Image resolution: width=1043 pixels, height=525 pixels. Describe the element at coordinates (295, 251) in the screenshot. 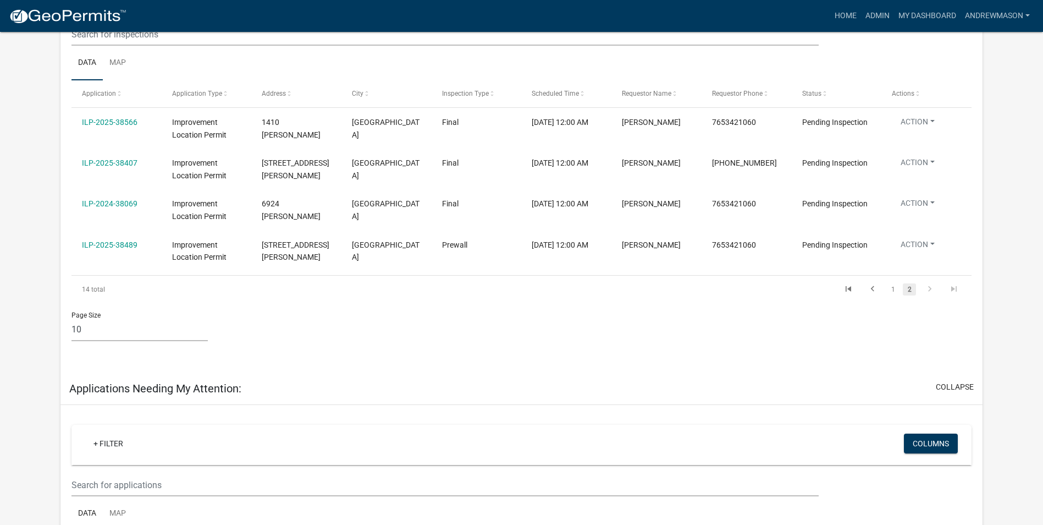

I see `span: 3735 MAGGIE LN` at that location.